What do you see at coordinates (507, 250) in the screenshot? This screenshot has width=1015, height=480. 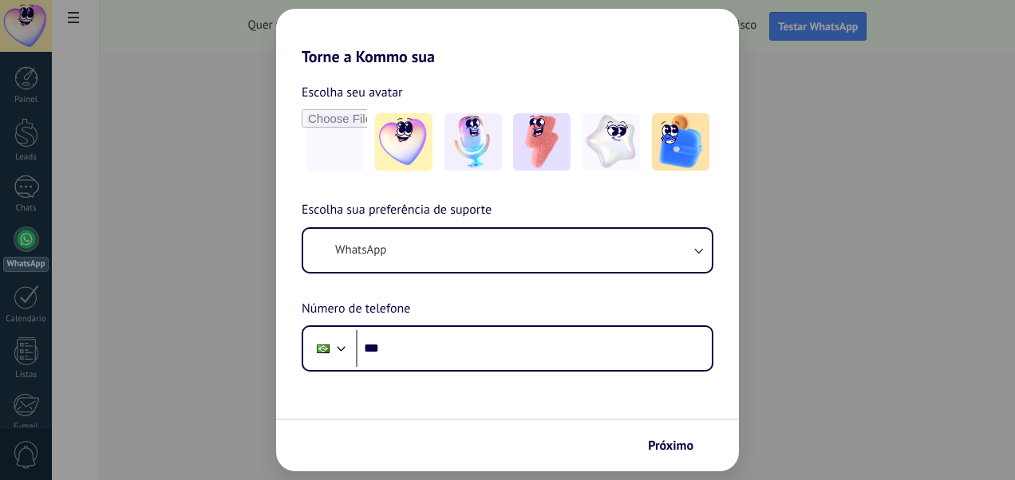 I see `button: WhatsApp` at bounding box center [507, 250].